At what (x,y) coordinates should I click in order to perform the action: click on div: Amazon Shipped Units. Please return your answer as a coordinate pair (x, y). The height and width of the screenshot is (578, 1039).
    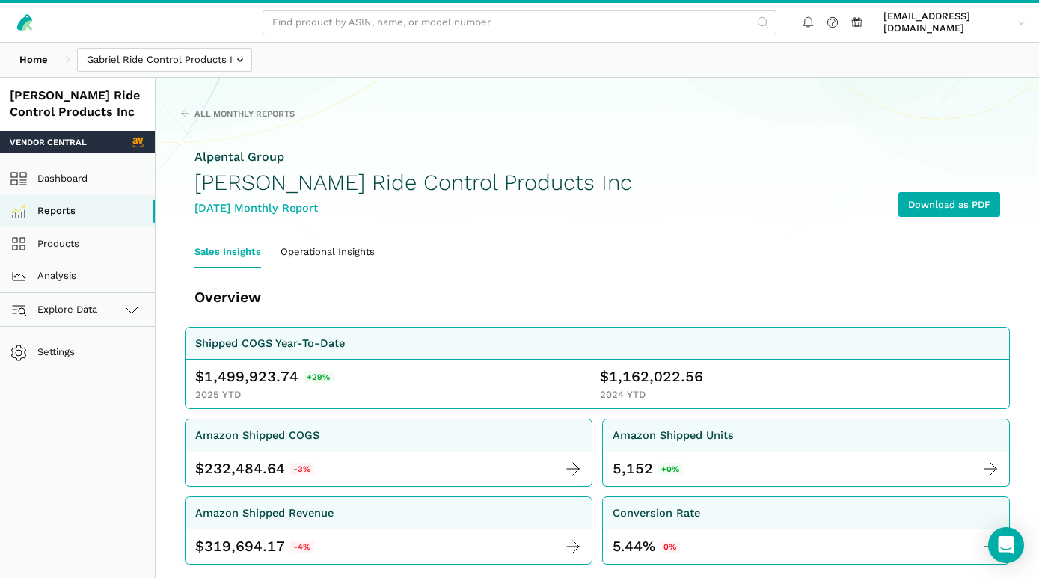
    Looking at the image, I should click on (673, 435).